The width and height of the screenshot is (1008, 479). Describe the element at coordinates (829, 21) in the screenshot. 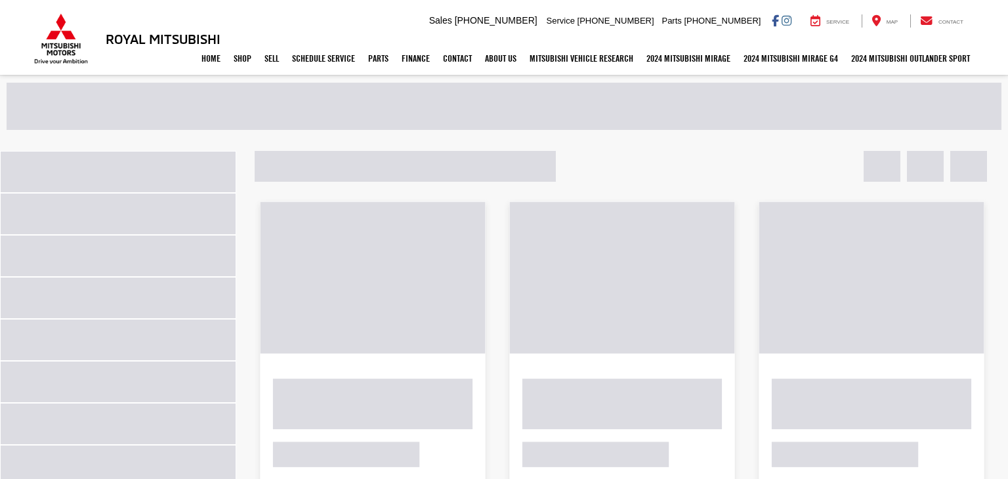

I see `a: Service` at that location.